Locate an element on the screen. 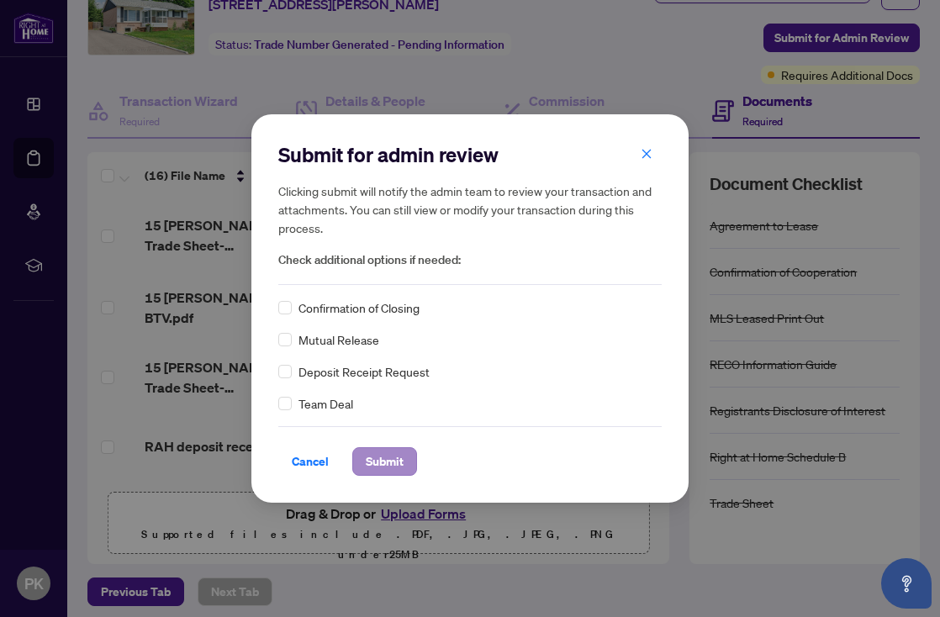  button: Open asap is located at coordinates (907, 584).